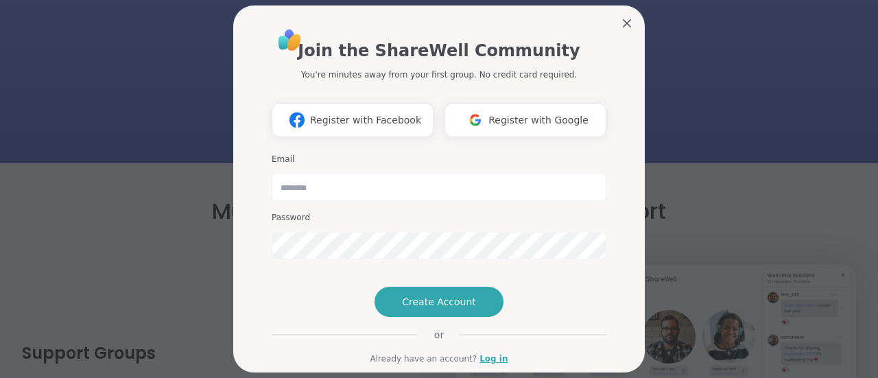 The width and height of the screenshot is (878, 378). I want to click on a: Log in, so click(493, 359).